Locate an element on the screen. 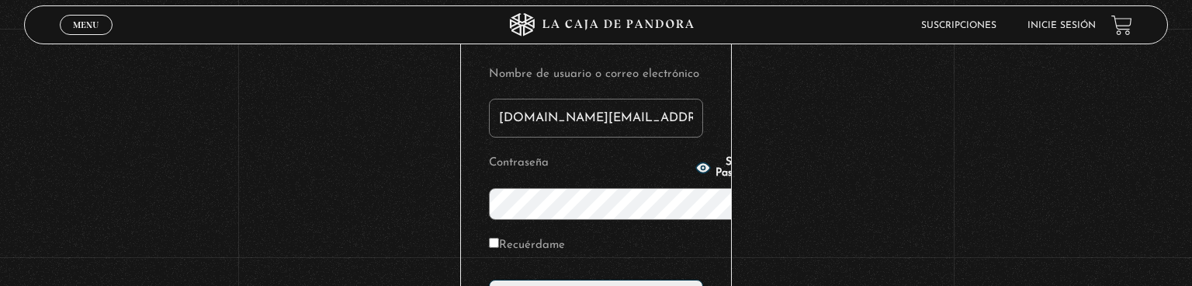  span: Cerrar is located at coordinates (86, 39).